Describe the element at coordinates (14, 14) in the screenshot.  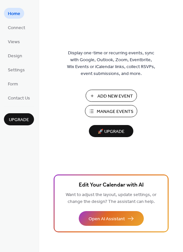
I see `span: Home` at that location.